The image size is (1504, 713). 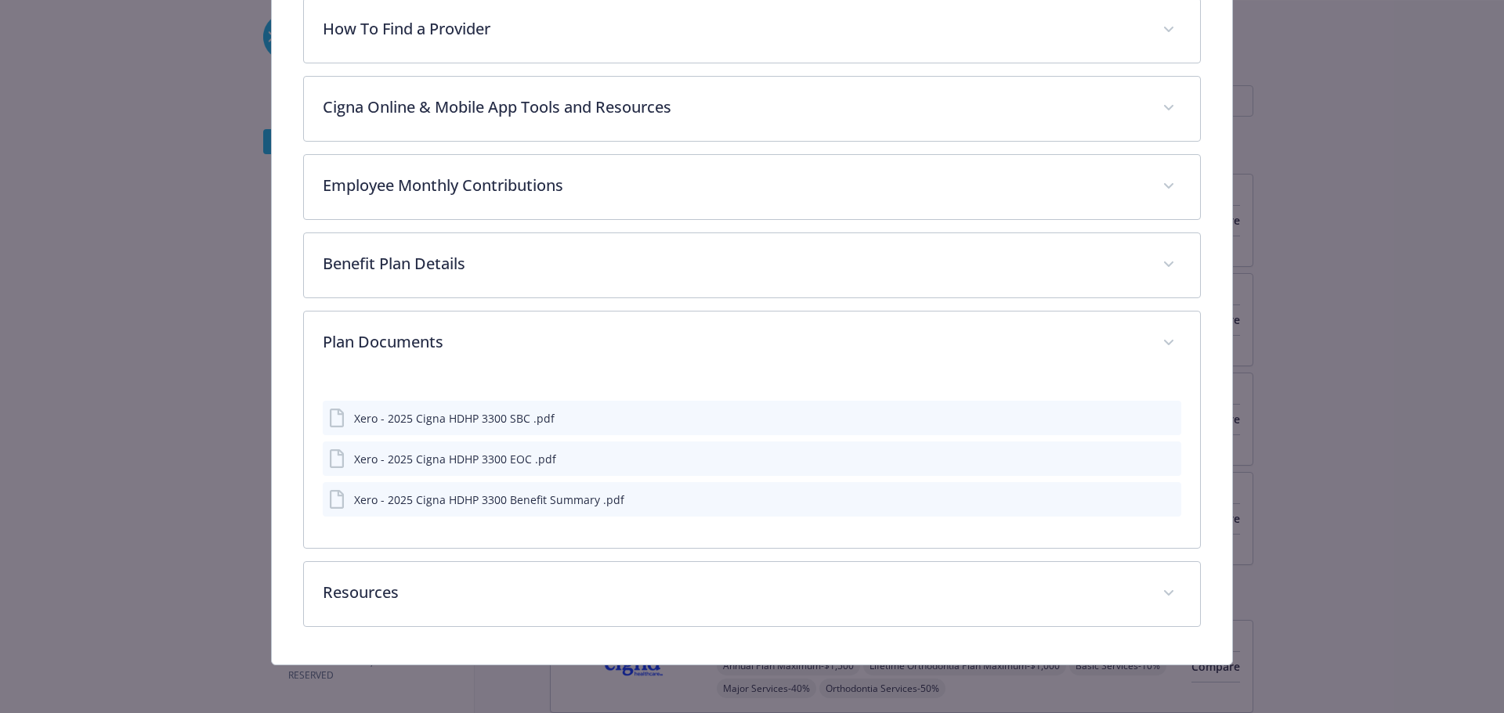 What do you see at coordinates (455, 459) in the screenshot?
I see `div: Xero - 2025 Cigna HDHP 3300 EOC .pdf` at bounding box center [455, 459].